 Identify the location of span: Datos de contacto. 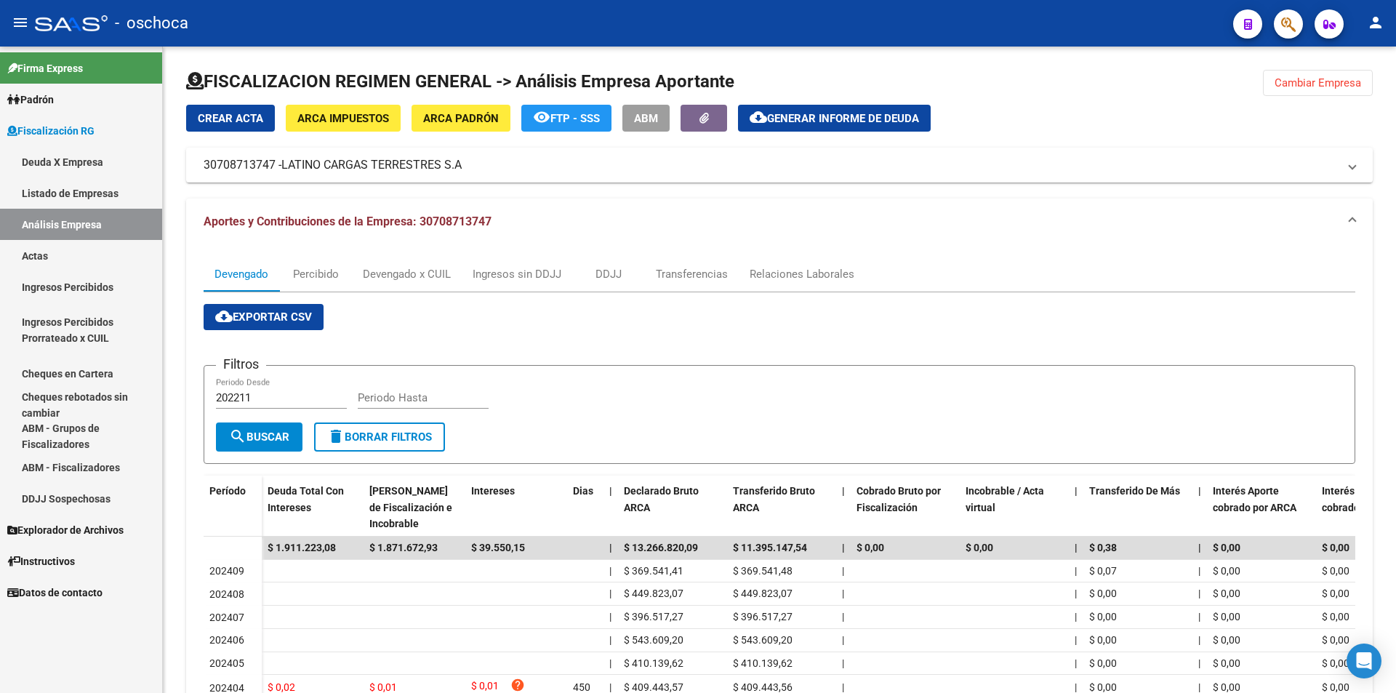
(55, 593).